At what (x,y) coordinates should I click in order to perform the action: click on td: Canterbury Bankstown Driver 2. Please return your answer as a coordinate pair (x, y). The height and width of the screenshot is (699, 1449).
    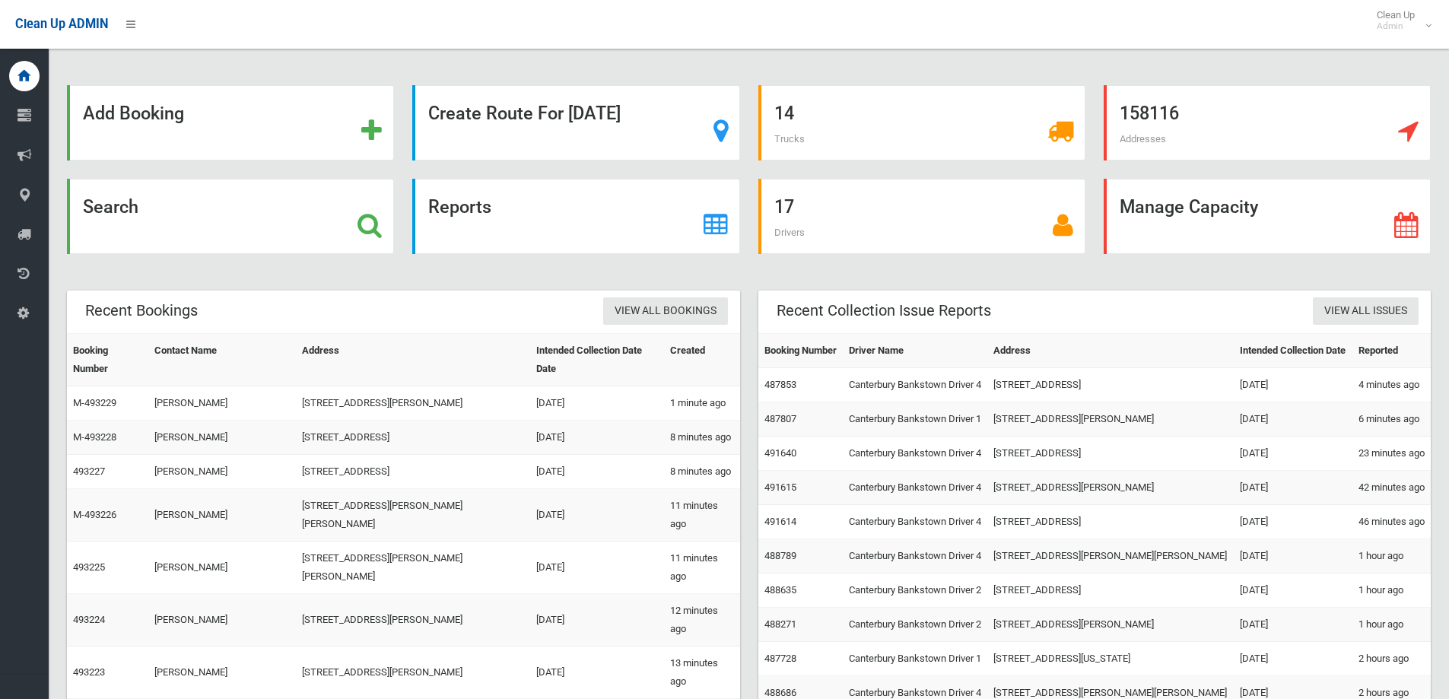
    Looking at the image, I should click on (915, 625).